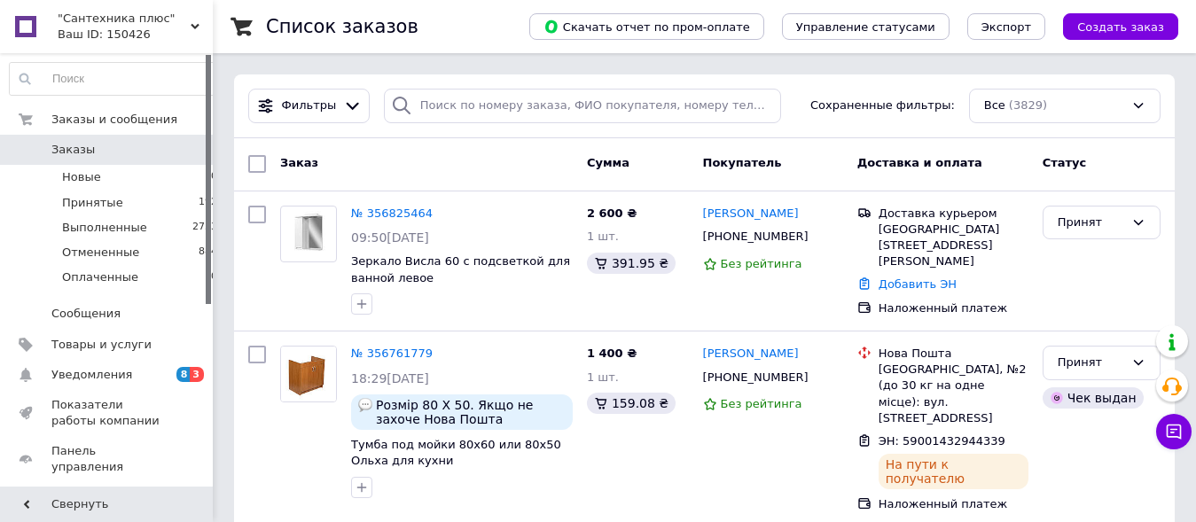 The width and height of the screenshot is (1196, 522). I want to click on span: Сумма, so click(608, 162).